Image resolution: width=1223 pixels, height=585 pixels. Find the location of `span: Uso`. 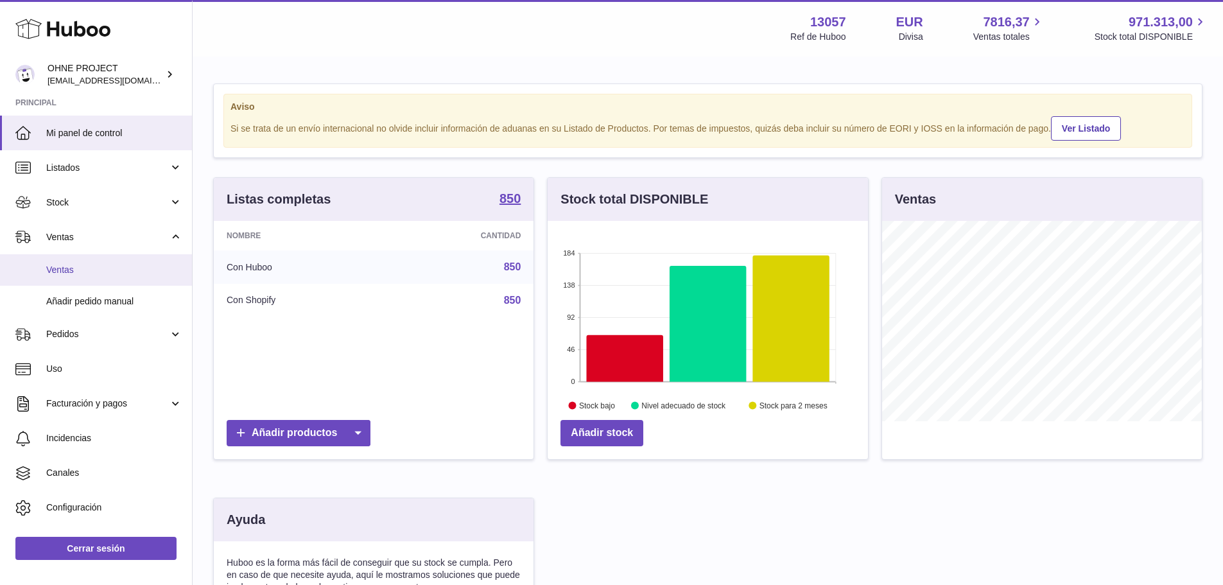

span: Uso is located at coordinates (114, 369).